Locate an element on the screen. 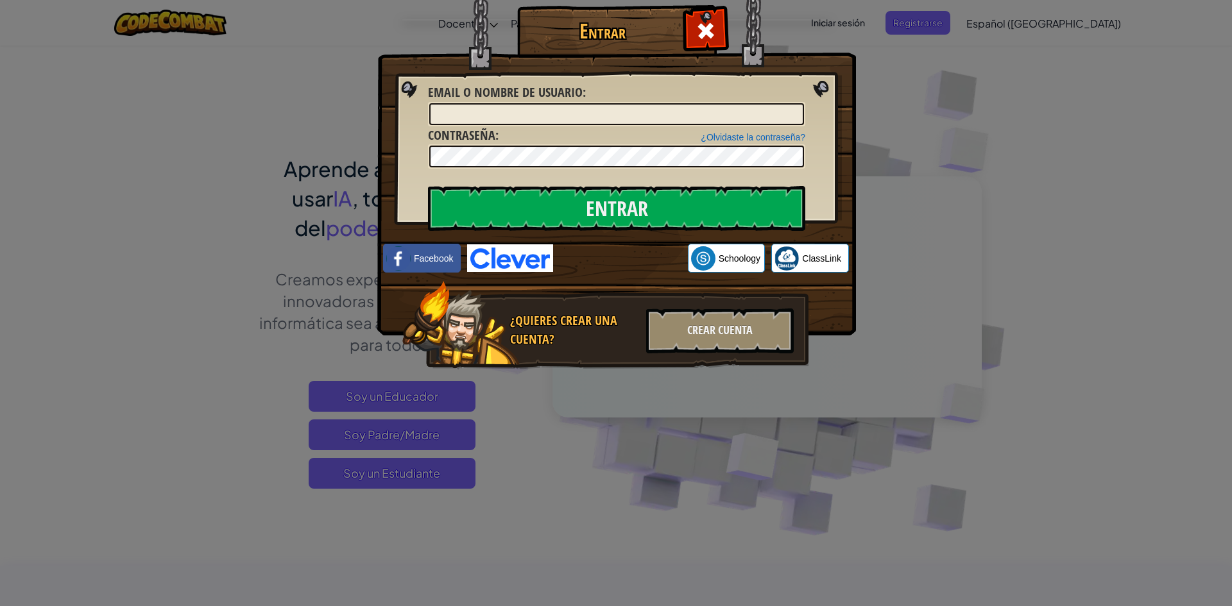  h1: Entrar is located at coordinates (602, 31).